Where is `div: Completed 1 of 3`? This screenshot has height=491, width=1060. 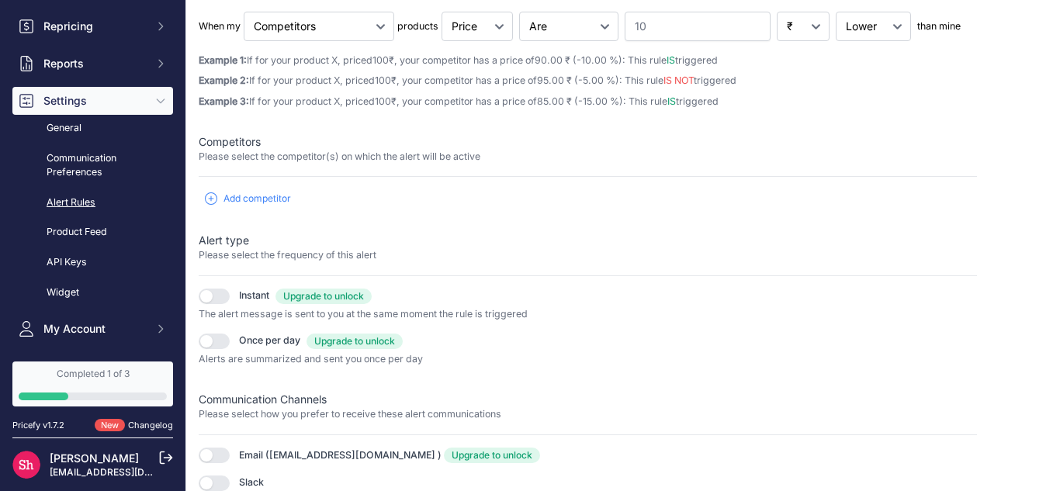
div: Completed 1 of 3 is located at coordinates (92, 374).